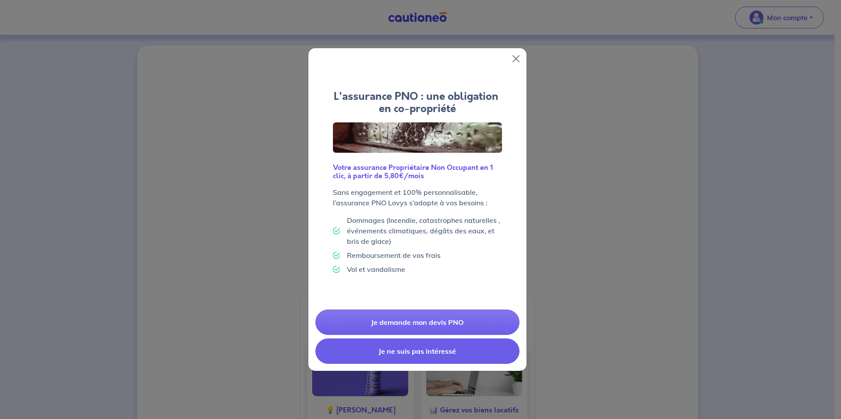 This screenshot has width=841, height=419. What do you see at coordinates (417, 351) in the screenshot?
I see `button: Je ne suis pas intéressé` at bounding box center [417, 351].